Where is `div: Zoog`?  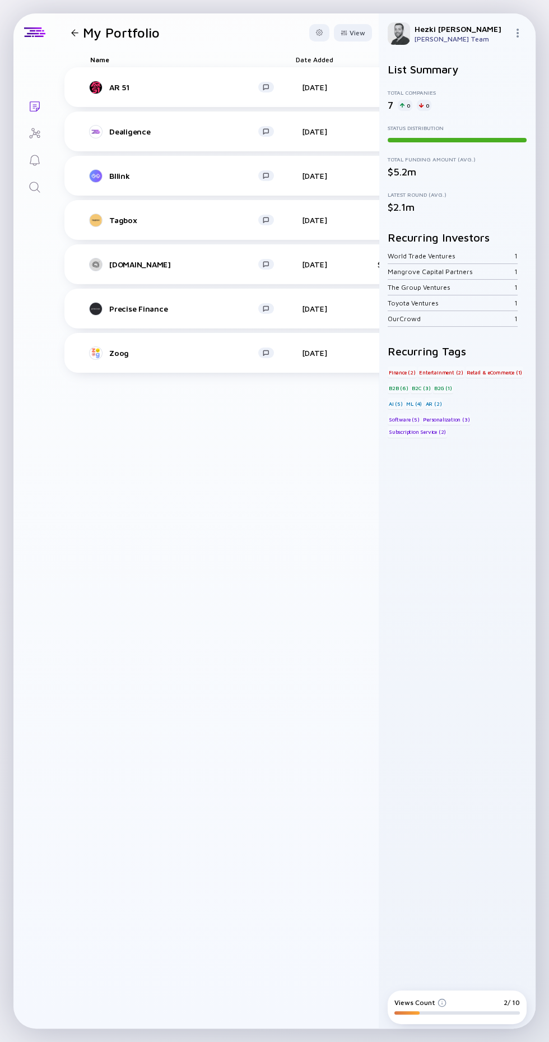 div: Zoog is located at coordinates (184, 353).